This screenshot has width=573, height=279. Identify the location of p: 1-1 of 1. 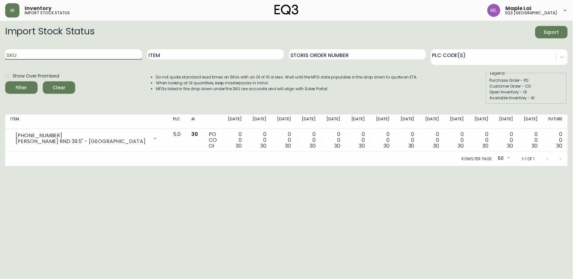
(528, 159).